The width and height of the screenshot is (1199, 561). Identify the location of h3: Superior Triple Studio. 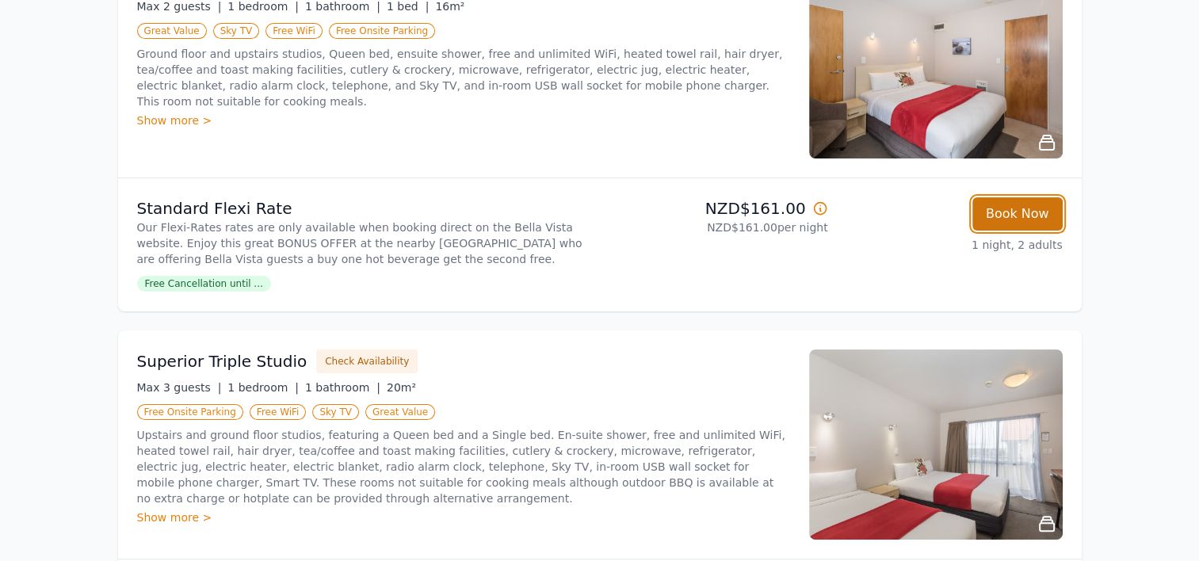
(222, 361).